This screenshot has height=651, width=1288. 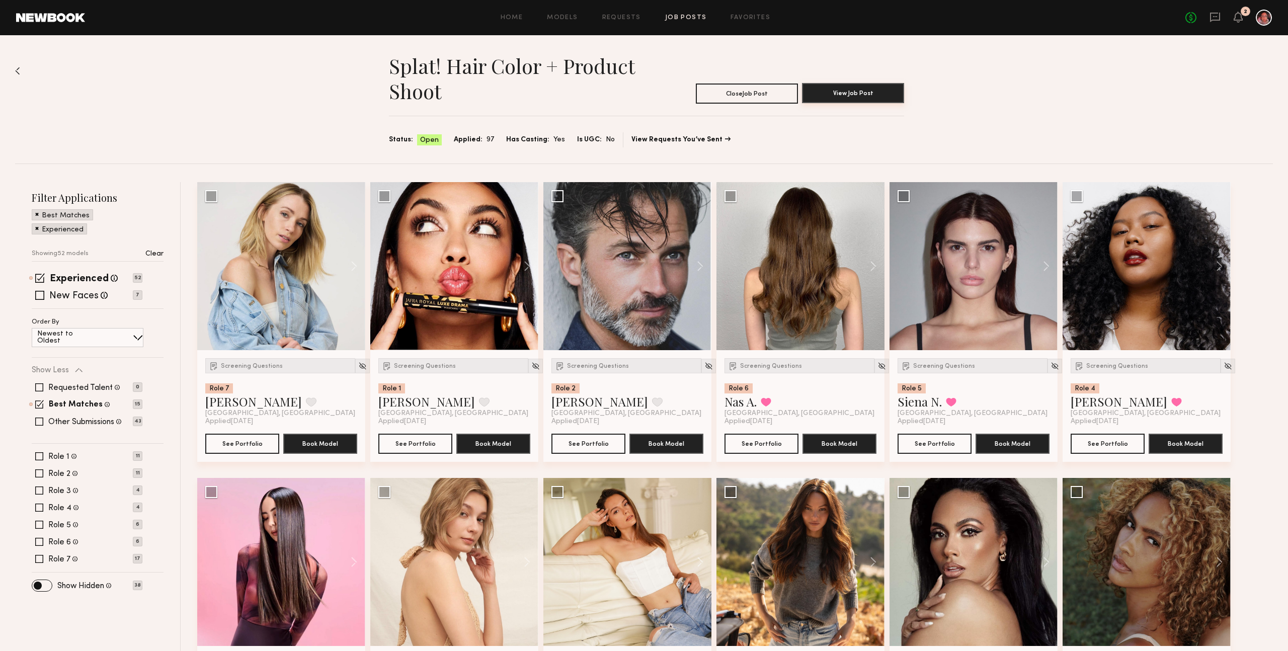 What do you see at coordinates (59, 457) in the screenshot?
I see `label: Role 1` at bounding box center [59, 457].